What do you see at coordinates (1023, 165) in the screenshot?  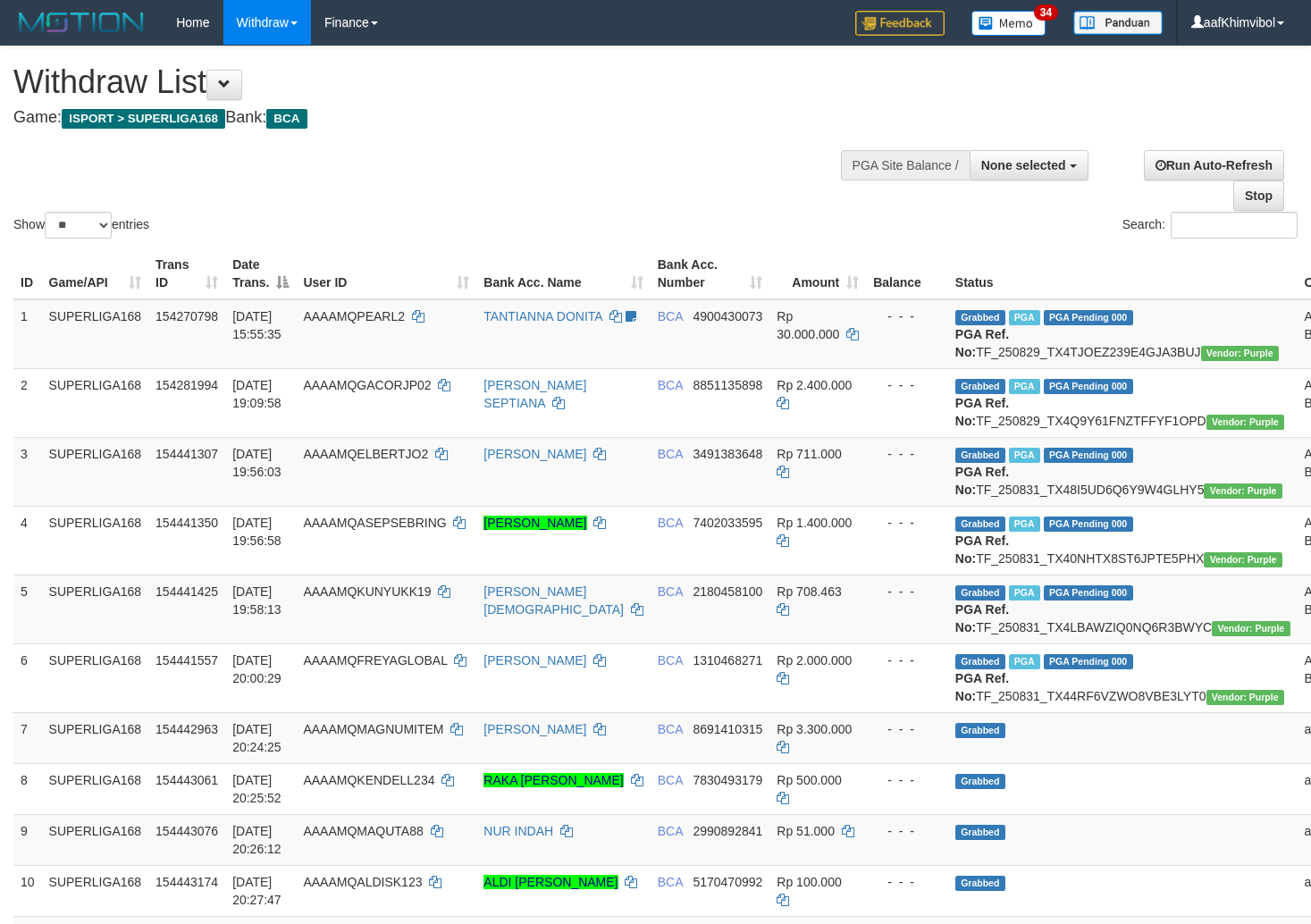 I see `span: None selected` at bounding box center [1023, 165].